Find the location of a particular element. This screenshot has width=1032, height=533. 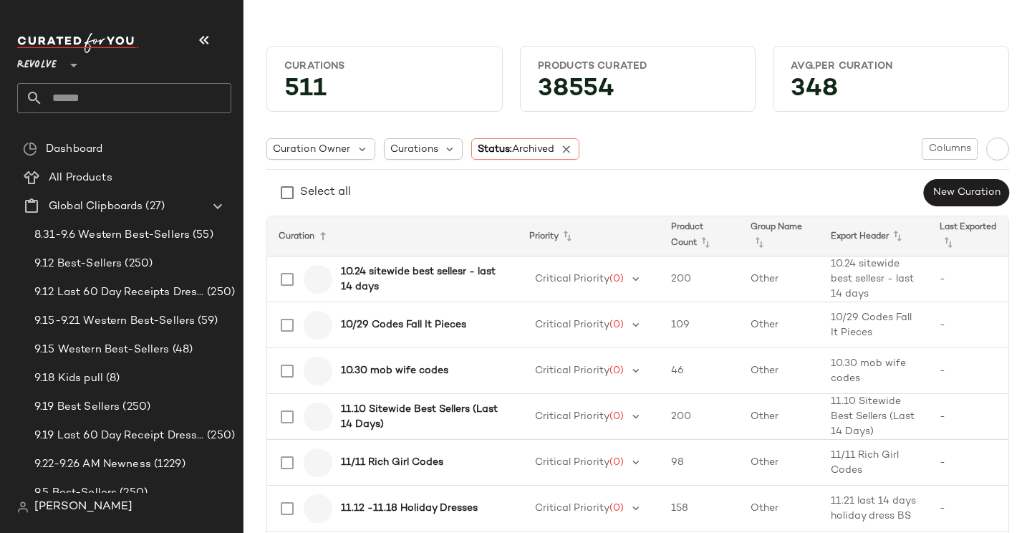

span: Status: is located at coordinates (516, 149).